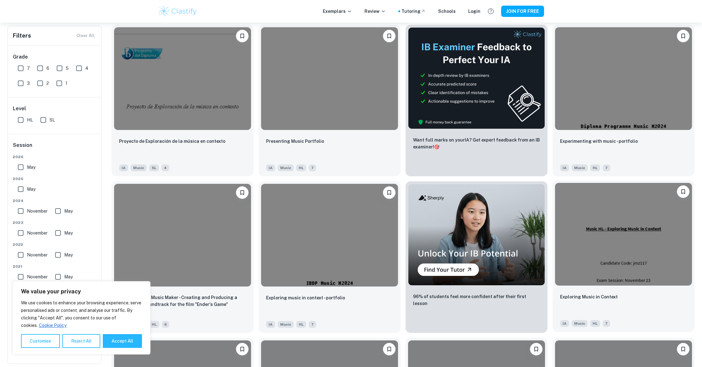 Image resolution: width=702 pixels, height=367 pixels. I want to click on a: Schools, so click(447, 11).